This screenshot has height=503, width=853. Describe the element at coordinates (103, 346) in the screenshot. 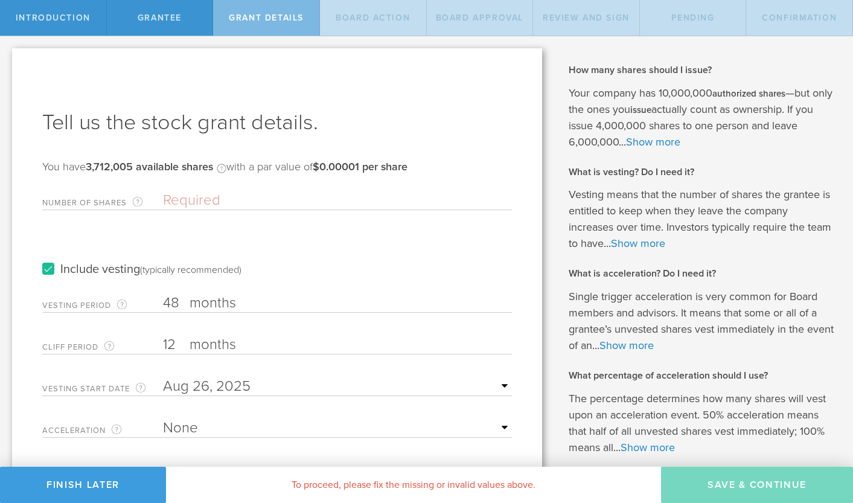

I see `label: Cliff Period` at that location.